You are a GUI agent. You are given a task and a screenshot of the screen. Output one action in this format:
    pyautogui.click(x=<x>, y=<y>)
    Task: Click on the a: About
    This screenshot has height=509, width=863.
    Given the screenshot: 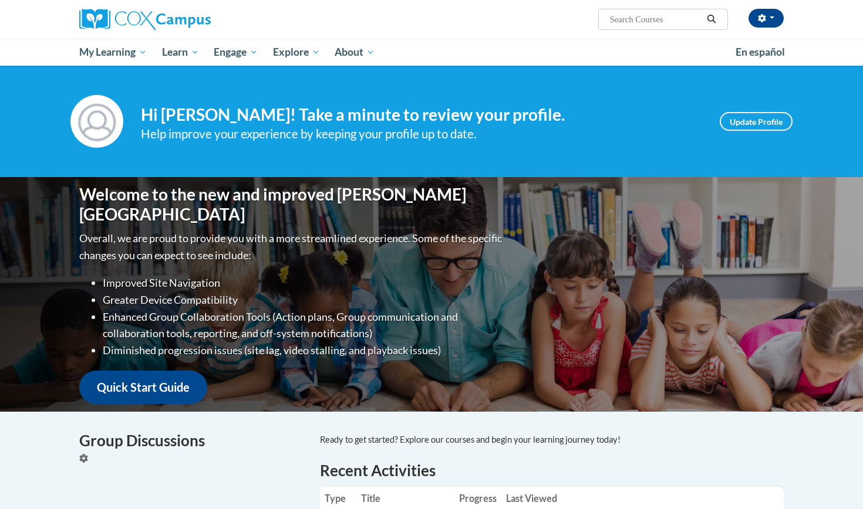 What is the action you would take?
    pyautogui.click(x=355, y=52)
    